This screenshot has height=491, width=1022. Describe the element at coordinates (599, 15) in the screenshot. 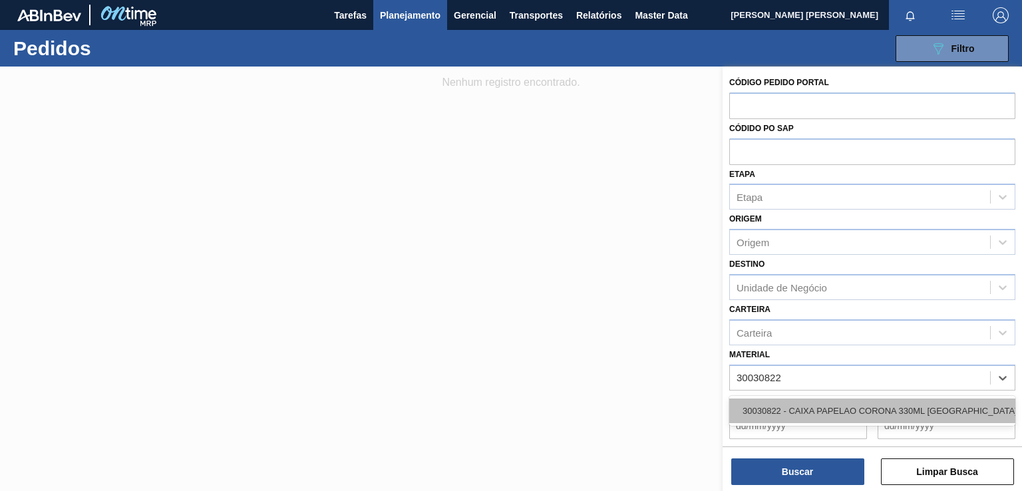

I see `span: Relatórios` at that location.